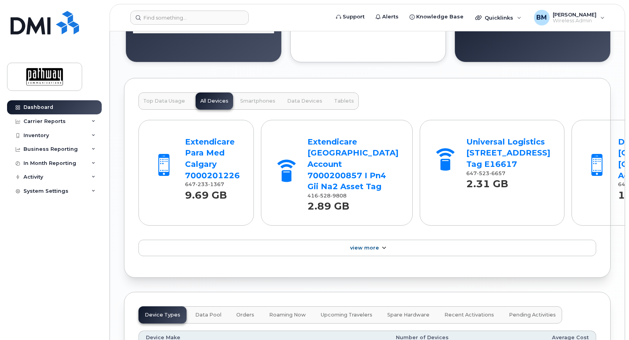 The image size is (629, 340). I want to click on span: Smartphones, so click(258, 101).